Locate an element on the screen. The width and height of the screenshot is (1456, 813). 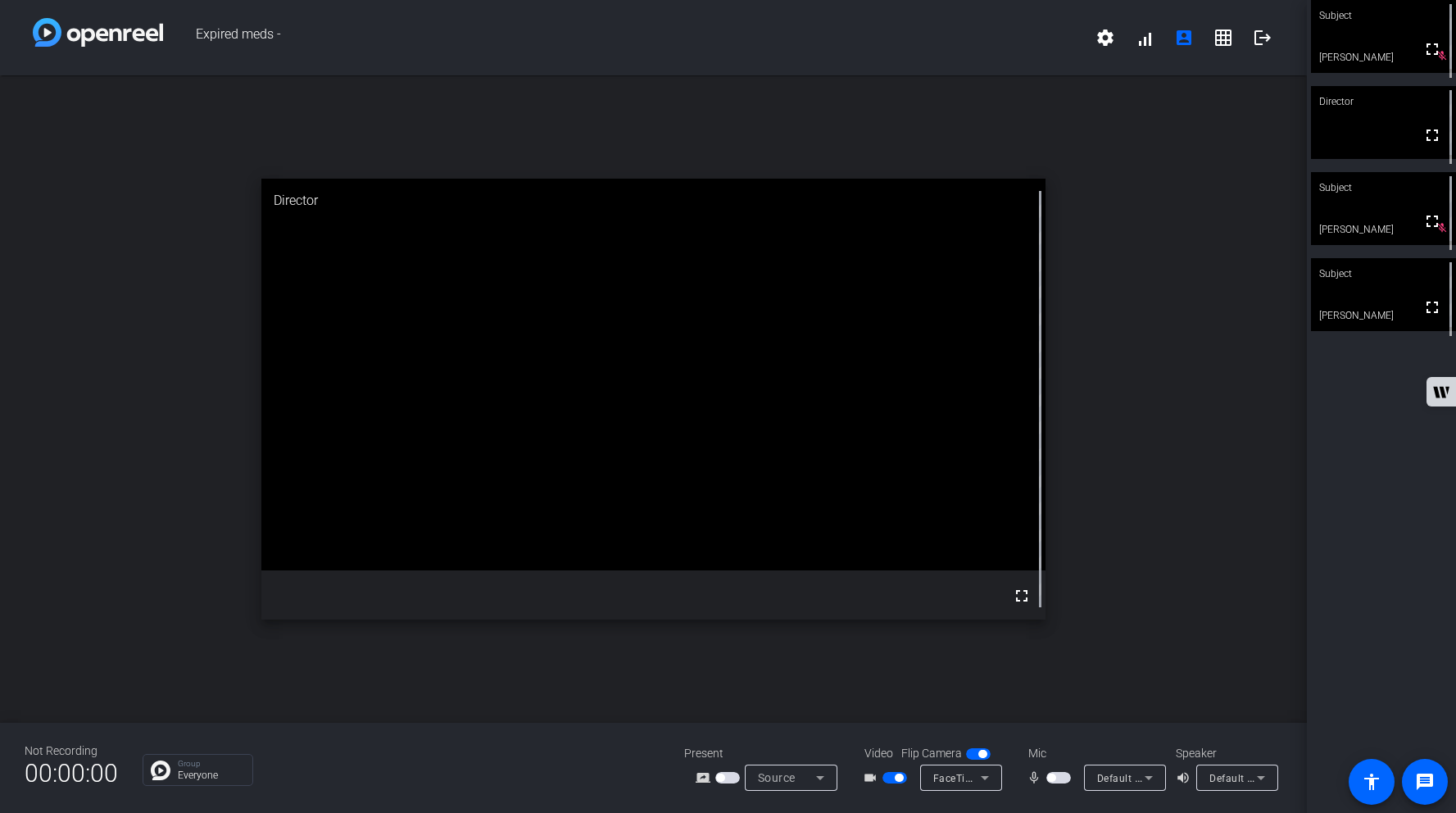
mat-icon: mic_none is located at coordinates (1037, 778).